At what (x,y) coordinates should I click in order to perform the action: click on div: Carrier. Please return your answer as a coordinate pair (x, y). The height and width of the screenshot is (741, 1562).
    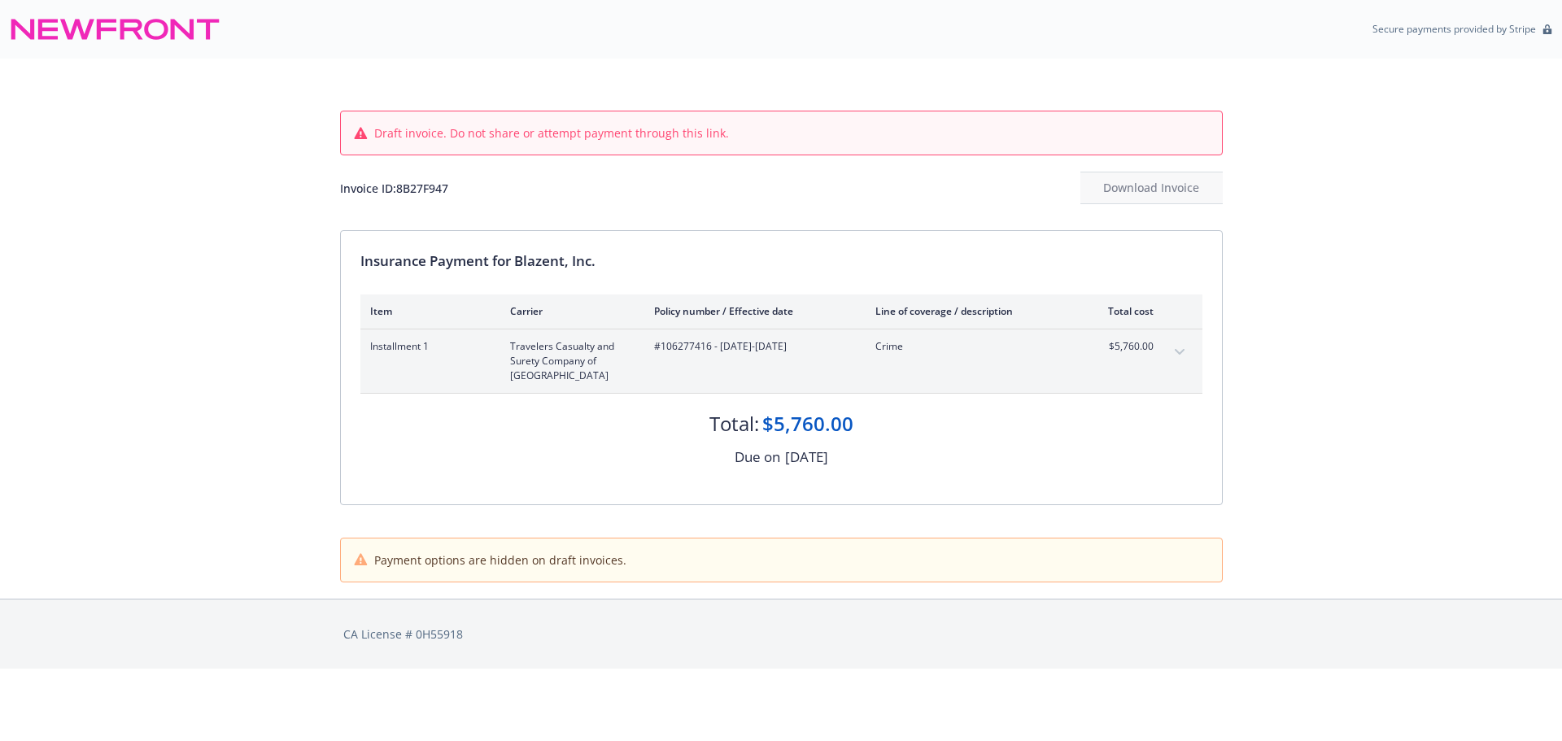
    Looking at the image, I should click on (569, 311).